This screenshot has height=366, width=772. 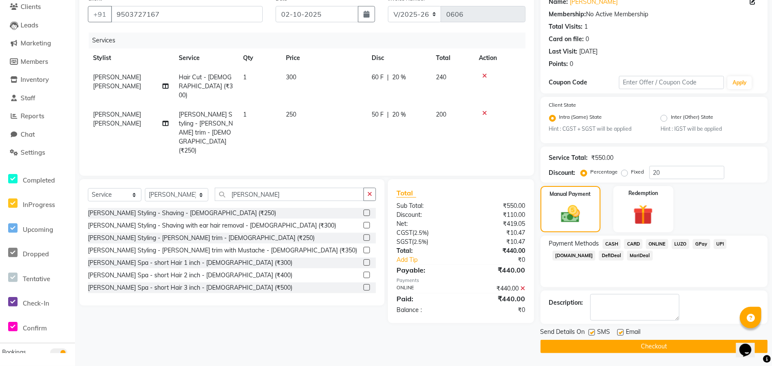 What do you see at coordinates (567, 14) in the screenshot?
I see `div: Membership:` at bounding box center [567, 14].